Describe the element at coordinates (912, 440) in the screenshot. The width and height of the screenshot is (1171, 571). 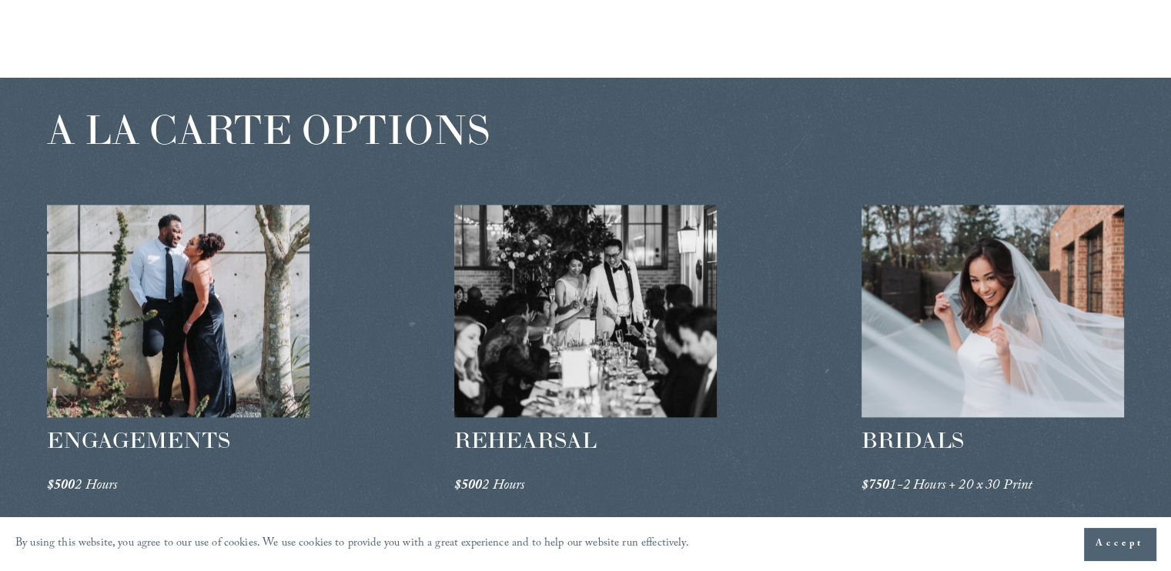
I see `span: BRIDALS` at that location.